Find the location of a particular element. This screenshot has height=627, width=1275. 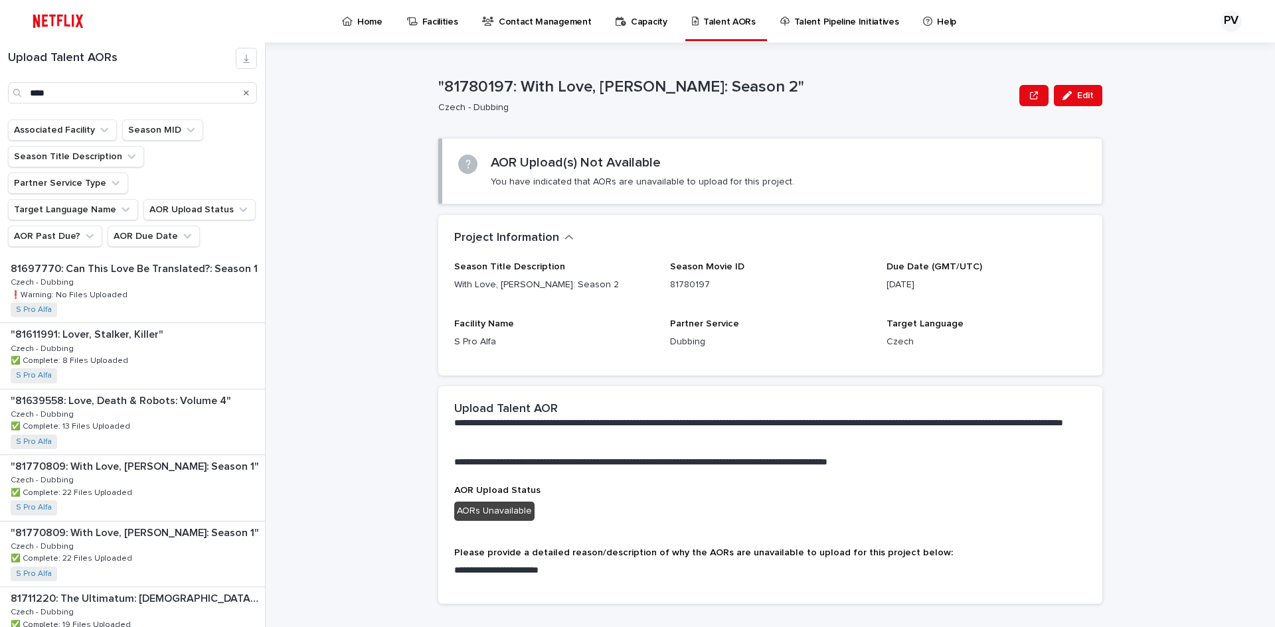

button: Season Title Description is located at coordinates (76, 157).